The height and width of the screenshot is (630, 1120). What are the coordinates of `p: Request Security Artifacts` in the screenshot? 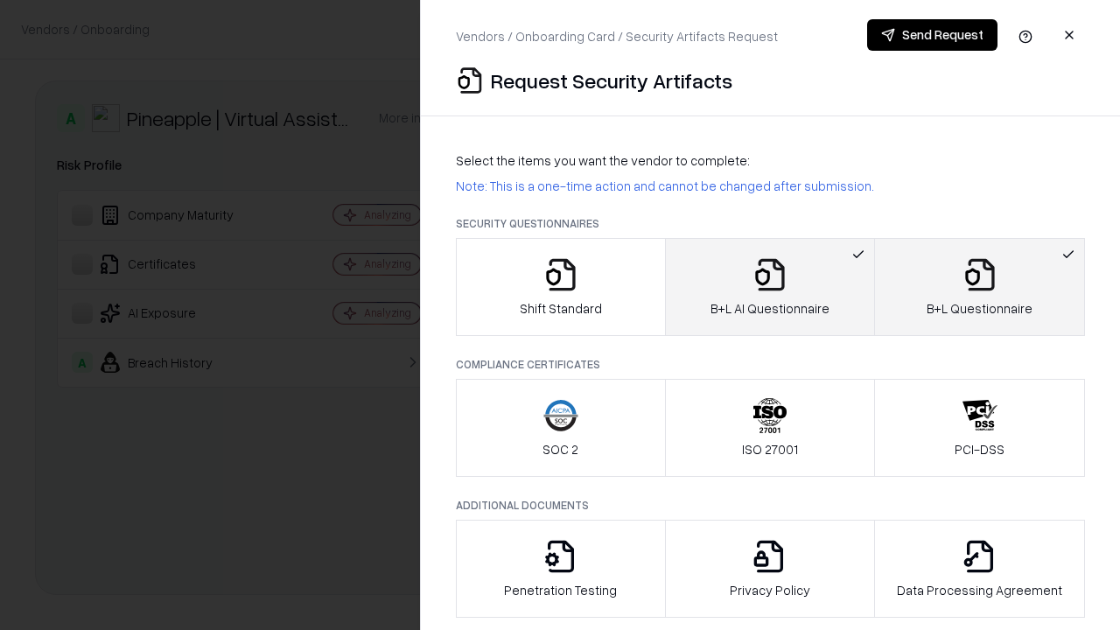 It's located at (612, 81).